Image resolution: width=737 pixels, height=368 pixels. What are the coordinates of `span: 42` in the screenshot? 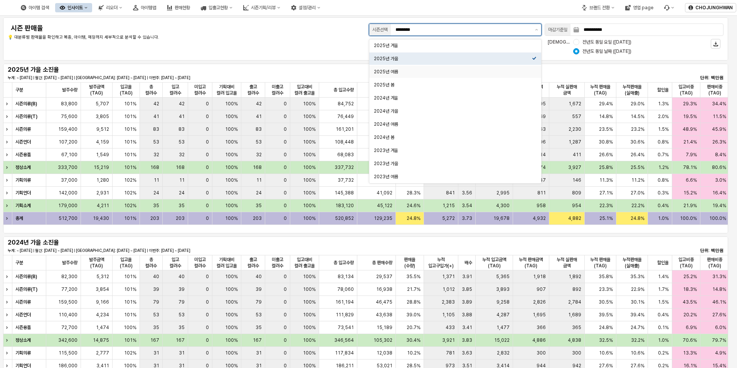 It's located at (182, 104).